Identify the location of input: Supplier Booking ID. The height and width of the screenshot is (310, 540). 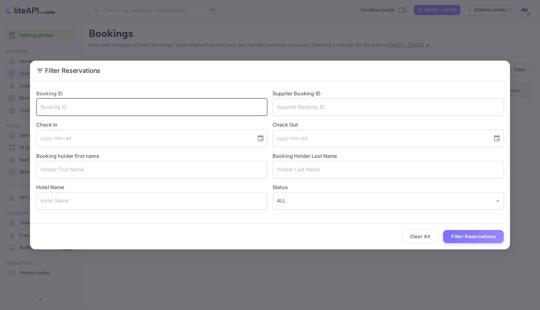
(388, 107).